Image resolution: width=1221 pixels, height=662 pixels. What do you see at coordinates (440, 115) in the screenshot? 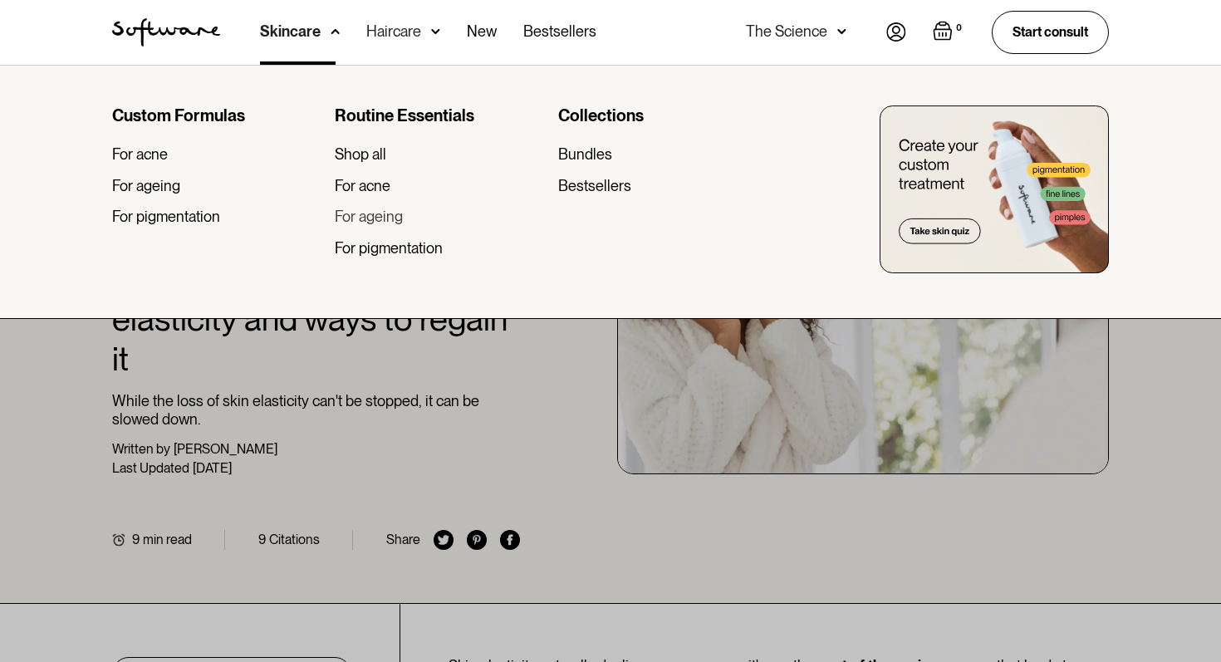
I see `div: Routine Essentials` at bounding box center [440, 115].